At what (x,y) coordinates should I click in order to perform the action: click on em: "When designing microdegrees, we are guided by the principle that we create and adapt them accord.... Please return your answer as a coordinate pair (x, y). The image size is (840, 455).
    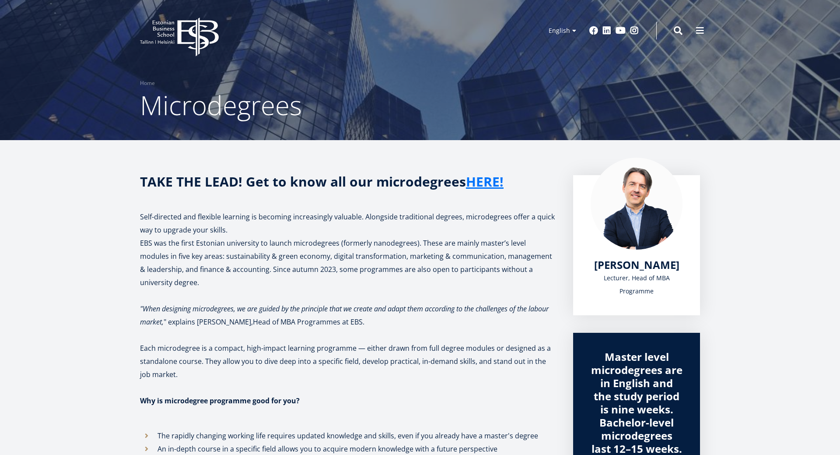
    Looking at the image, I should click on (344, 315).